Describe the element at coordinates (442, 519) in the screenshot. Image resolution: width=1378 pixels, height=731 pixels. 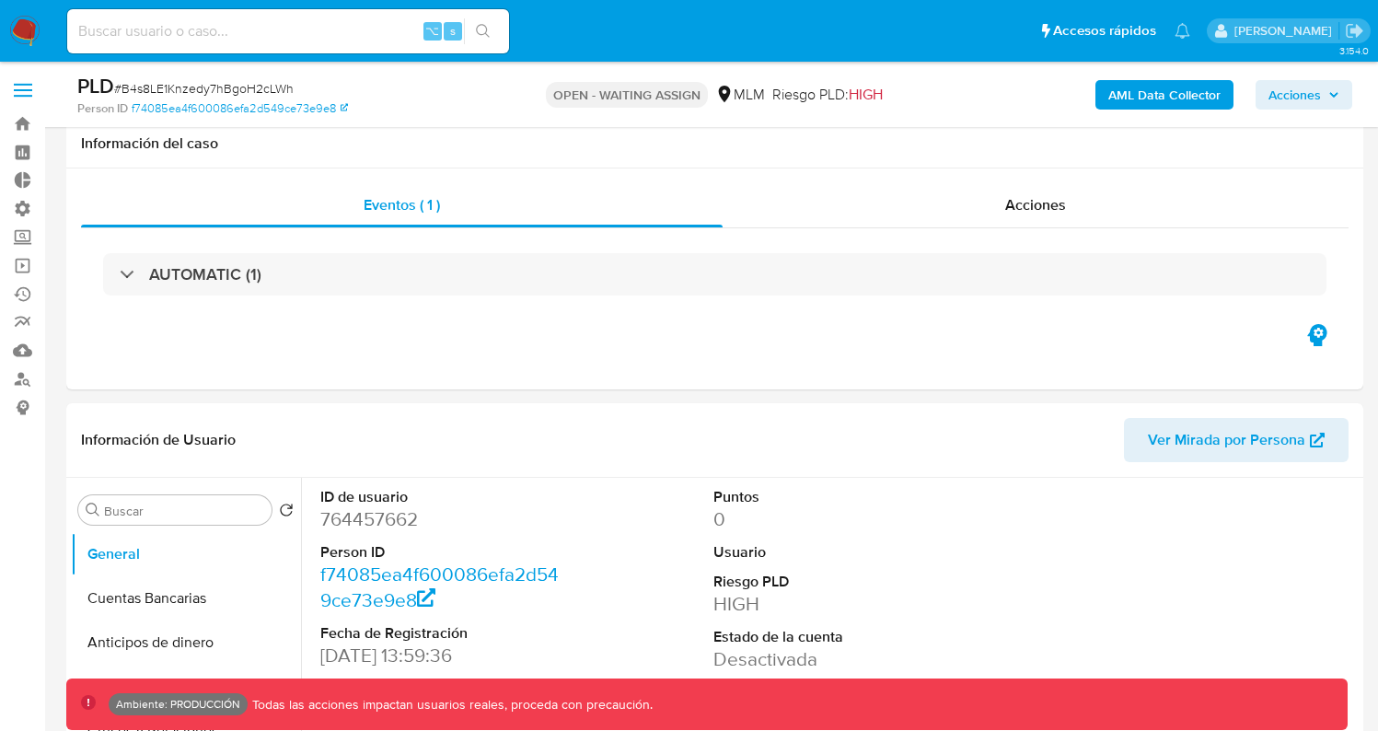
I see `dd: 764457662` at that location.